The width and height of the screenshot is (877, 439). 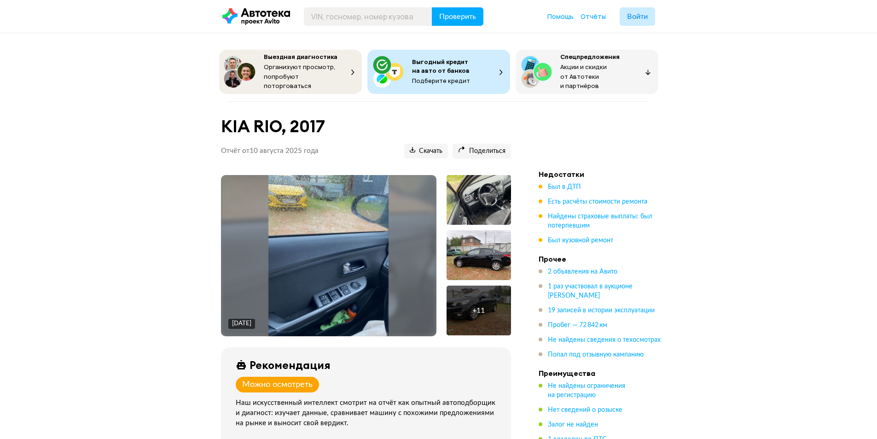 What do you see at coordinates (600, 221) in the screenshot?
I see `span: Найдены страховые выплаты: был потерпевшим` at bounding box center [600, 221].